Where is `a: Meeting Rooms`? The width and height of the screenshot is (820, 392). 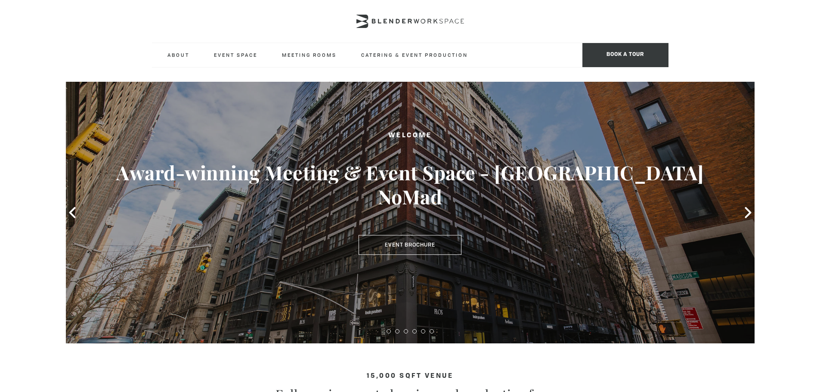 a: Meeting Rooms is located at coordinates (309, 55).